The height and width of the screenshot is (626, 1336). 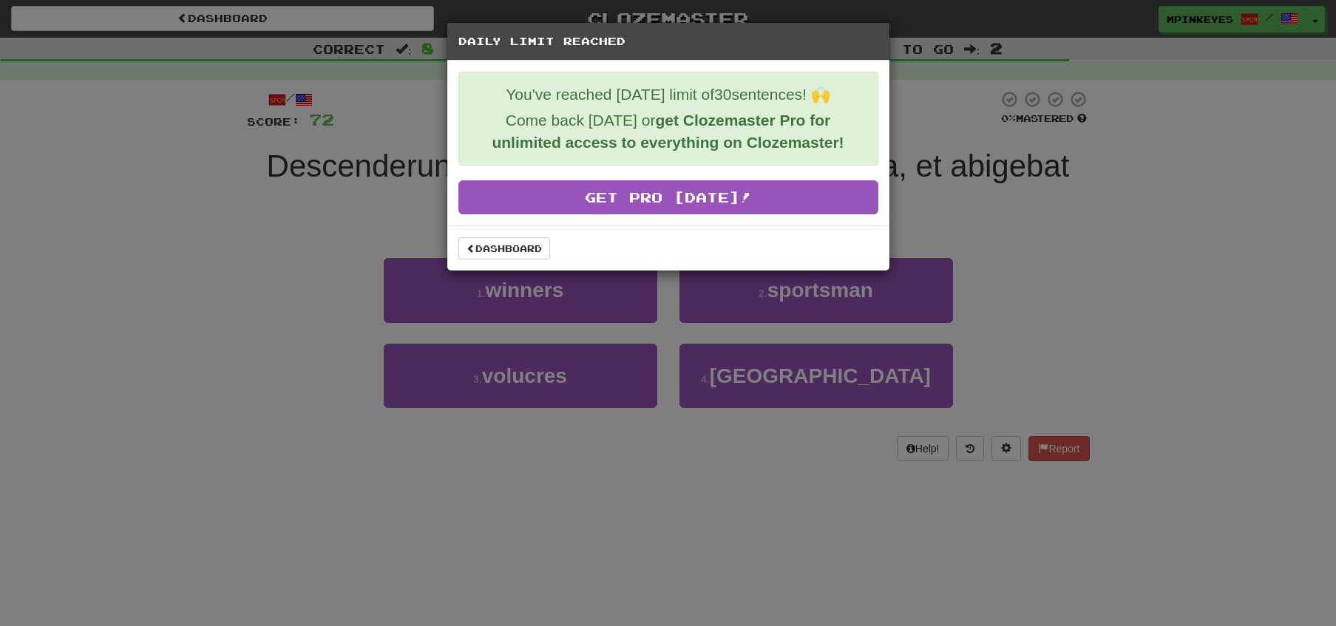 What do you see at coordinates (504, 248) in the screenshot?
I see `a: Dashboard` at bounding box center [504, 248].